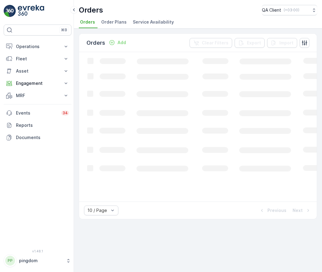  What do you see at coordinates (37, 83) in the screenshot?
I see `p: Engagement` at bounding box center [37, 83].